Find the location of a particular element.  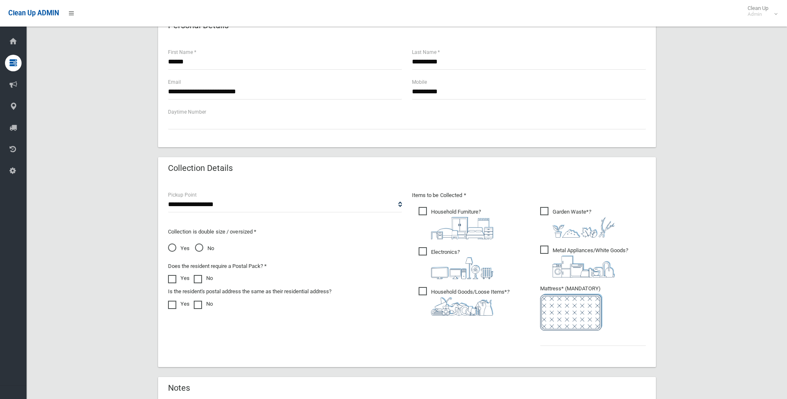

span: Clean Up is located at coordinates (760, 11).